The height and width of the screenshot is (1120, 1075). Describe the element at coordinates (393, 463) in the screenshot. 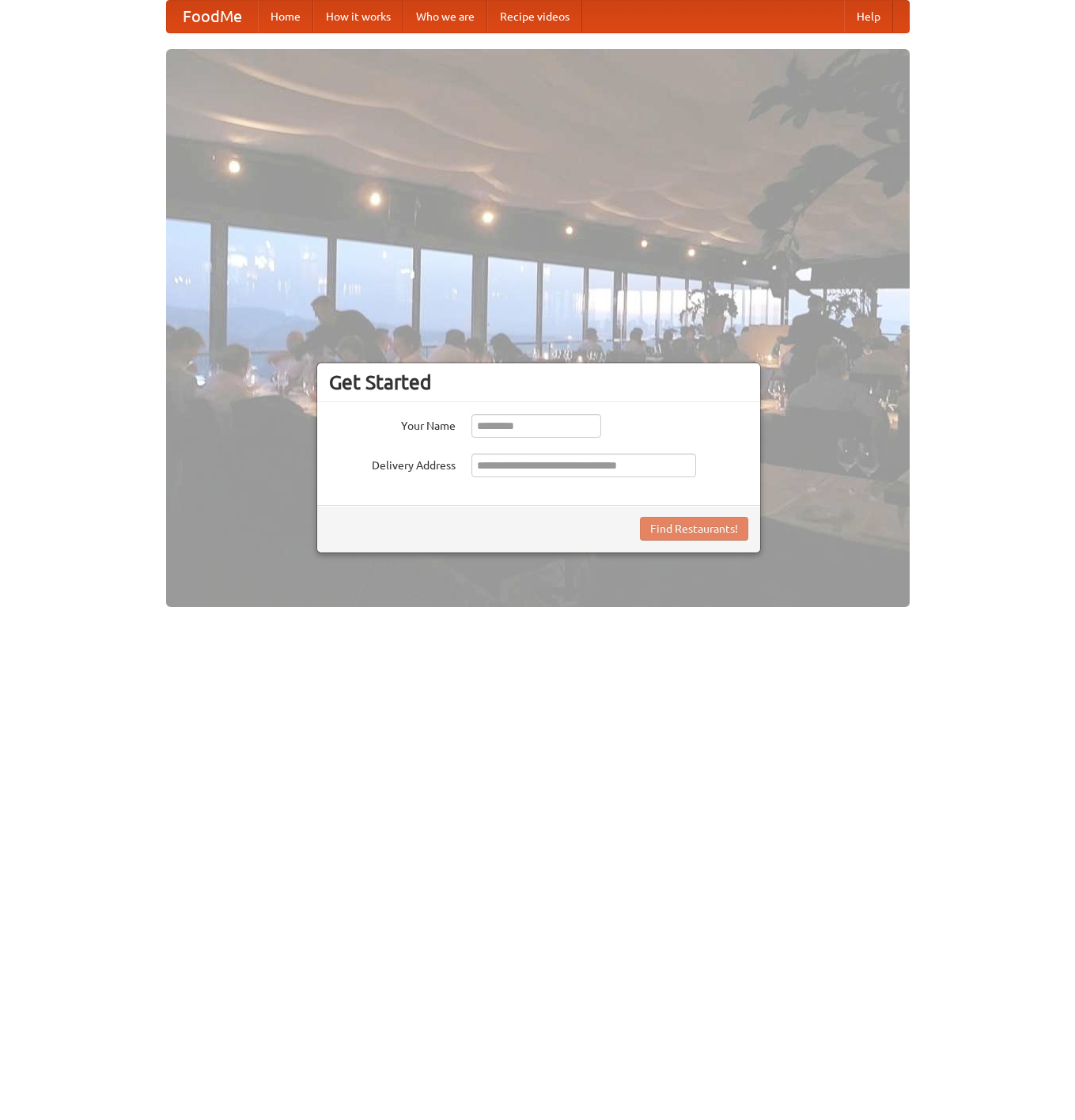

I see `label: Delivery Address` at that location.